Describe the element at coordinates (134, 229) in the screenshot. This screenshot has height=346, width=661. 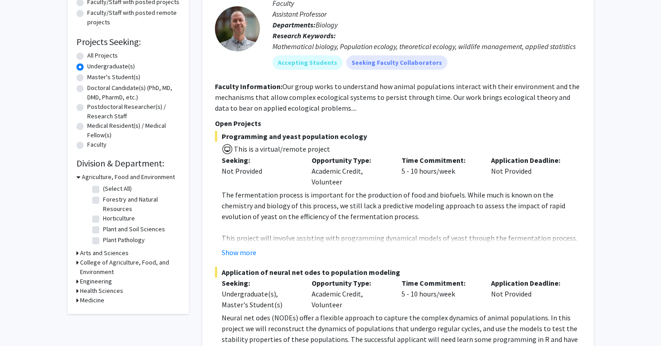
I see `label: Plant and Soil Sciences` at that location.